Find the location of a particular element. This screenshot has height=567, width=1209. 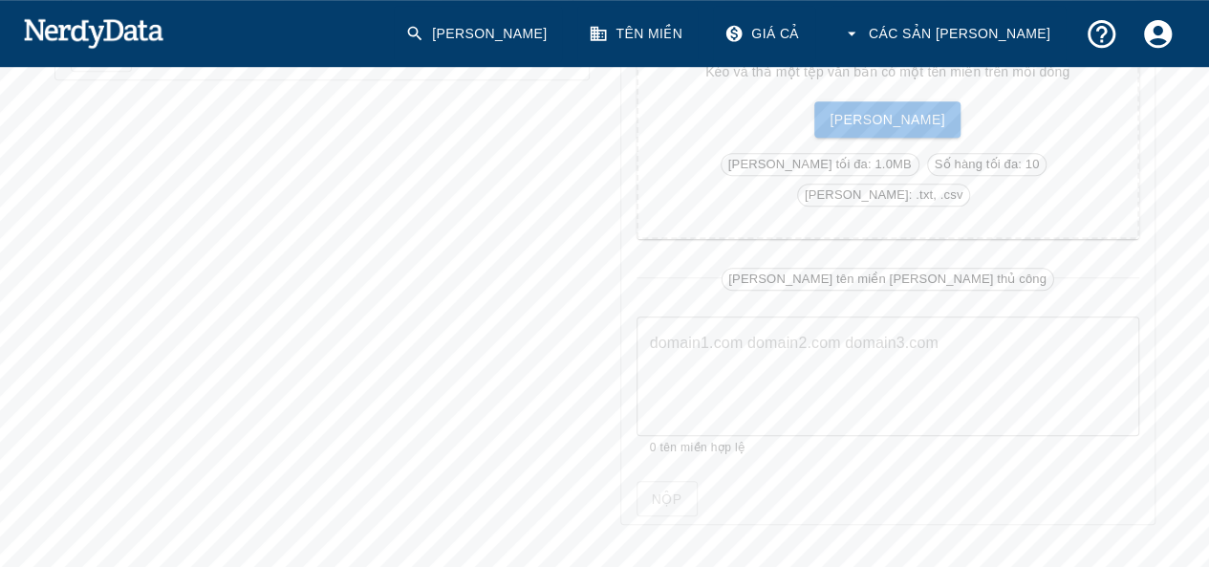

button: Cài đặt tài khoản is located at coordinates (1157, 33).